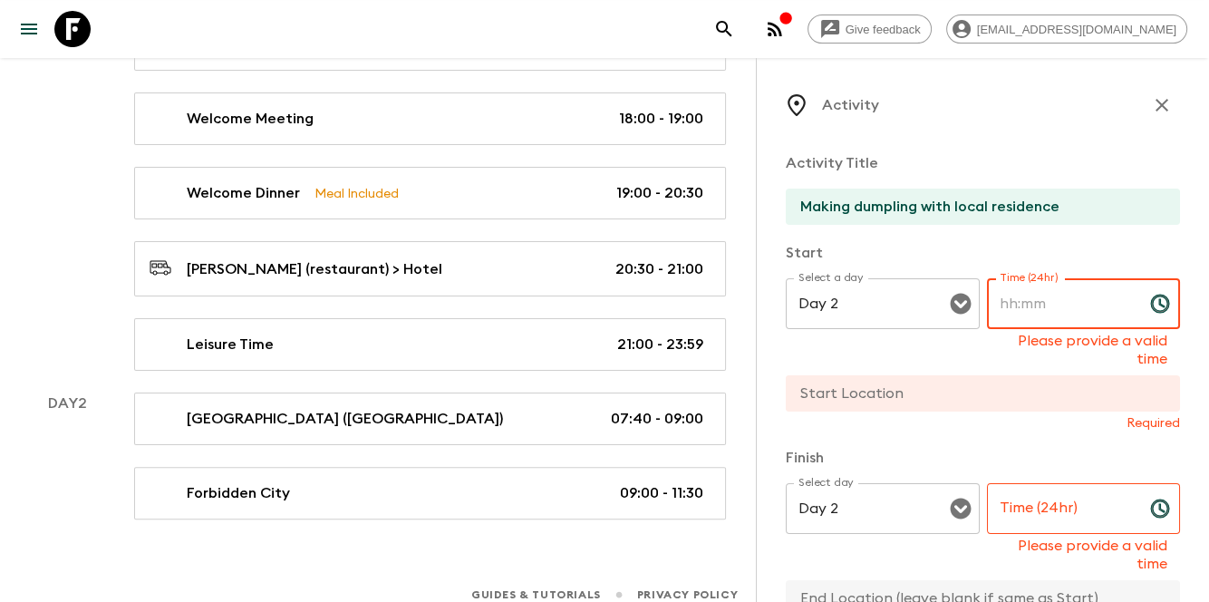  I want to click on p: Start, so click(983, 253).